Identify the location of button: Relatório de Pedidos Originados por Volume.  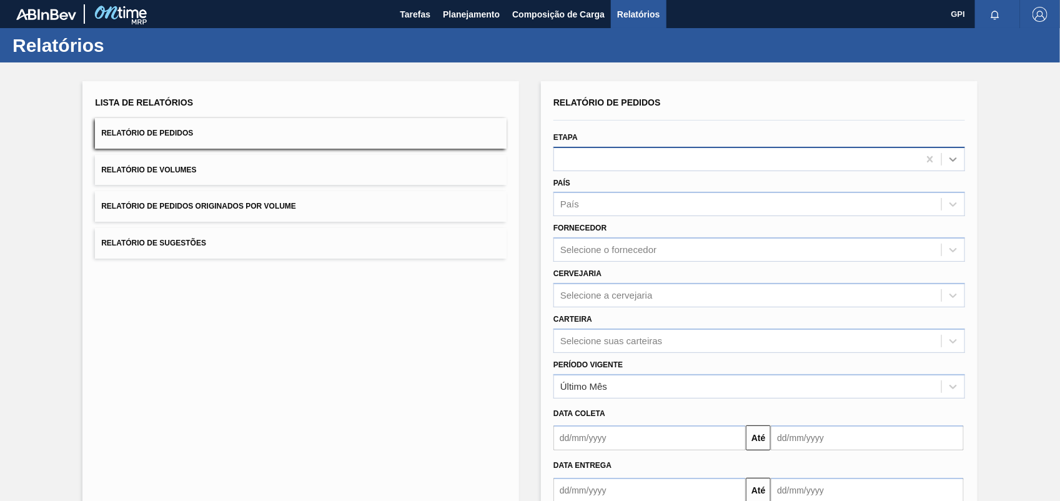
(301, 206).